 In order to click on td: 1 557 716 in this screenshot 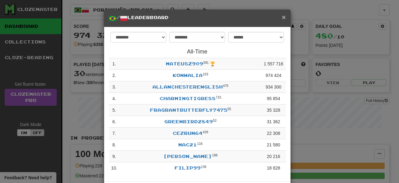, I will do `click(274, 64)`.